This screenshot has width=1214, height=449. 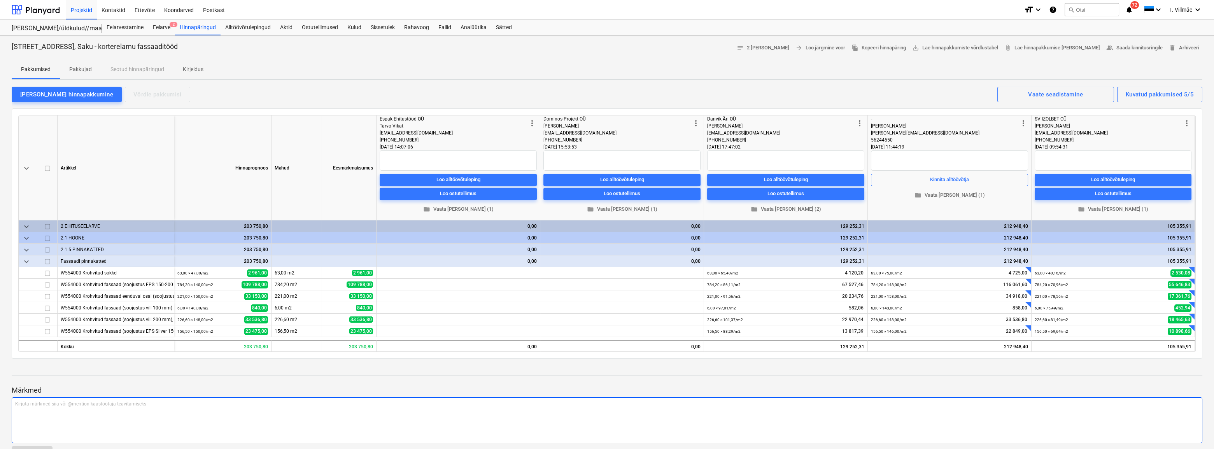 What do you see at coordinates (886, 308) in the screenshot?
I see `small: 6,00 × 143,00 / m2` at bounding box center [886, 308].